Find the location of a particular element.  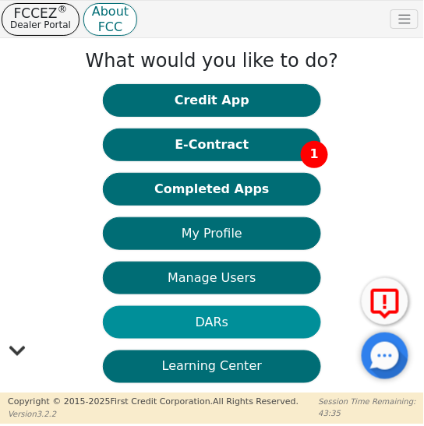

p: FCC is located at coordinates (110, 27).